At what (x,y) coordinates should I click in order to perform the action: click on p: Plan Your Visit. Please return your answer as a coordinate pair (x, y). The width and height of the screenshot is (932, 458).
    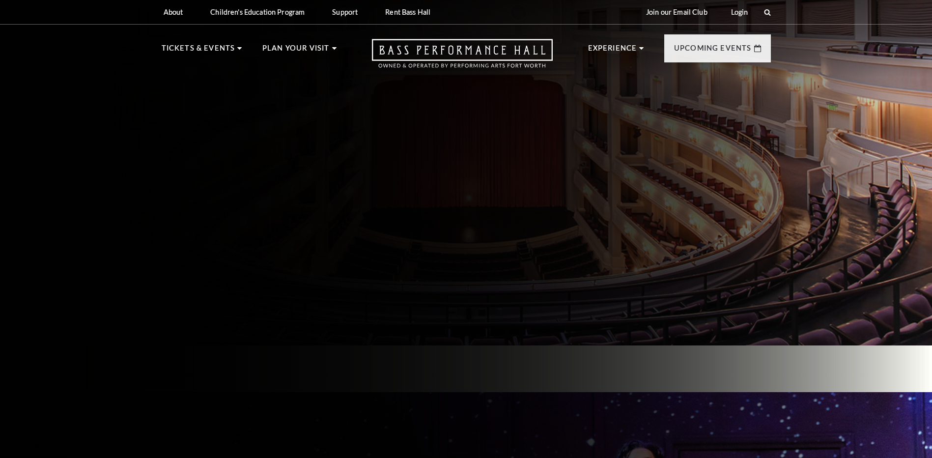
    Looking at the image, I should click on (296, 51).